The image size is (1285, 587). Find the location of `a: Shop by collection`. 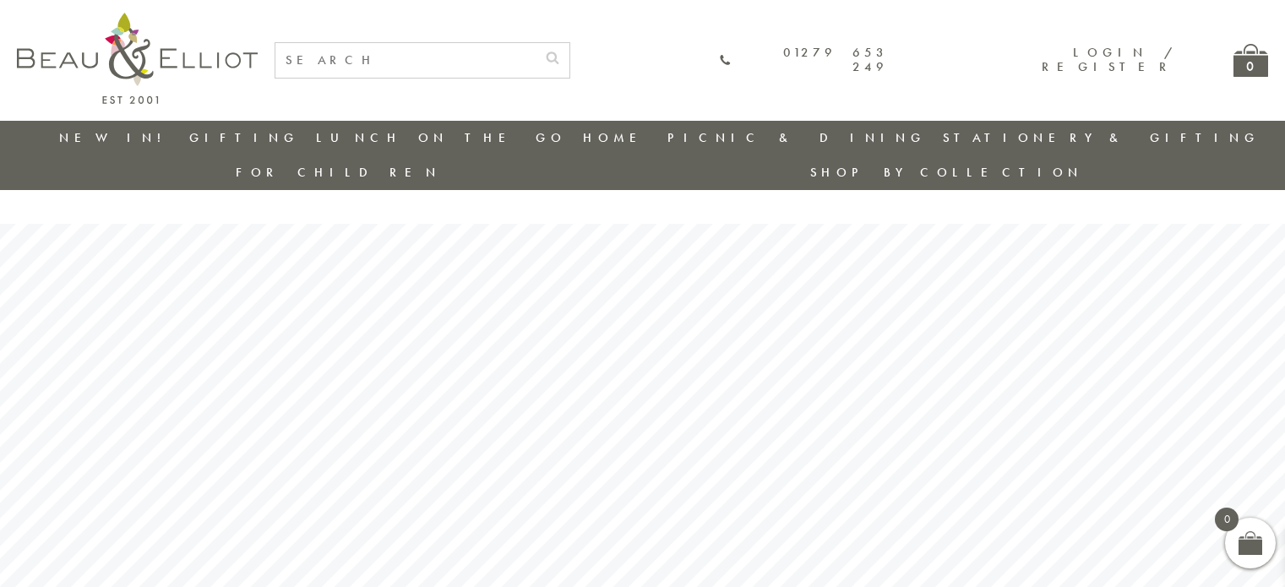

a: Shop by collection is located at coordinates (946, 172).